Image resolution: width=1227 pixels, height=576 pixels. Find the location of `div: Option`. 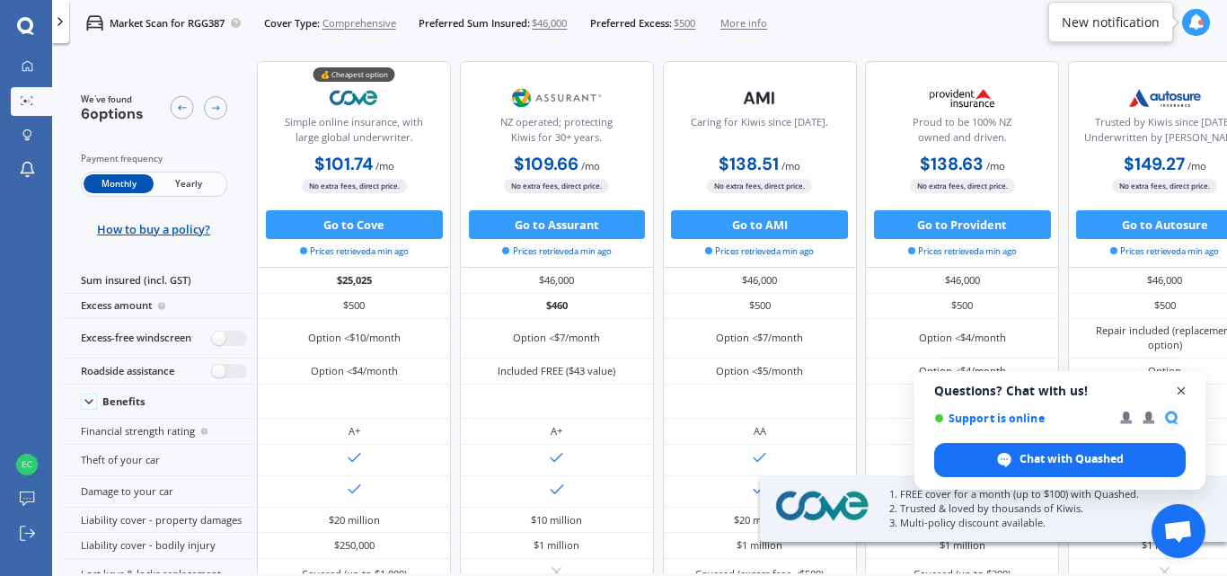

div: Option is located at coordinates (1165, 371).